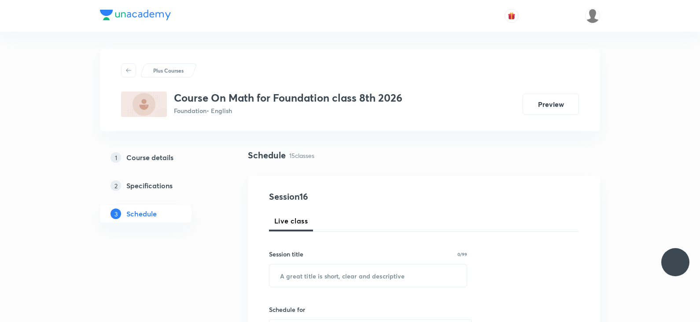 Image resolution: width=700 pixels, height=322 pixels. Describe the element at coordinates (512, 16) in the screenshot. I see `button: avatar` at that location.